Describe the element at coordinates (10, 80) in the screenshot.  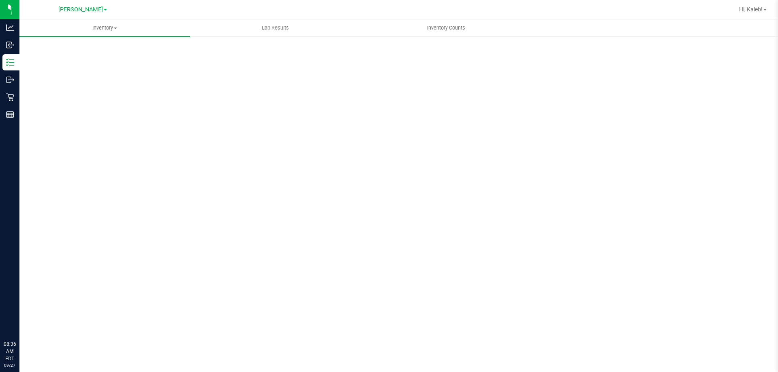
I see `inline-svg: Outbound` at that location.